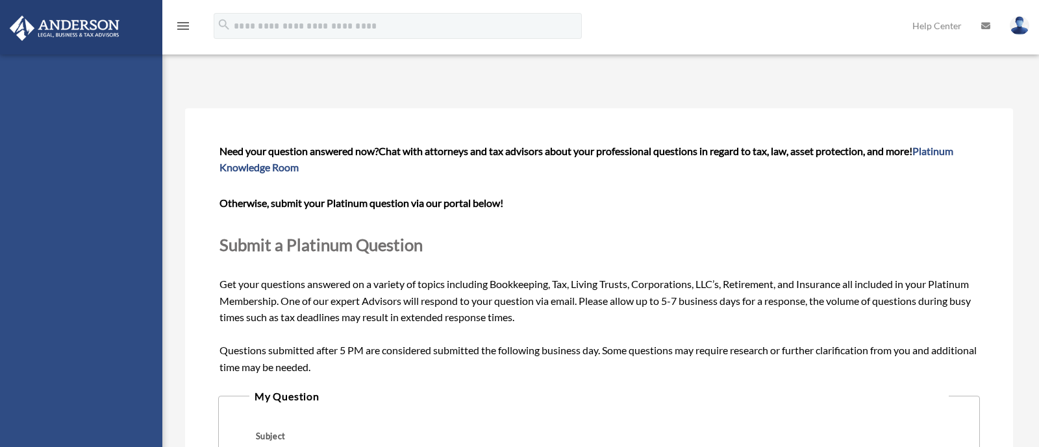 The image size is (1039, 447). Describe the element at coordinates (224, 25) in the screenshot. I see `i: search` at that location.